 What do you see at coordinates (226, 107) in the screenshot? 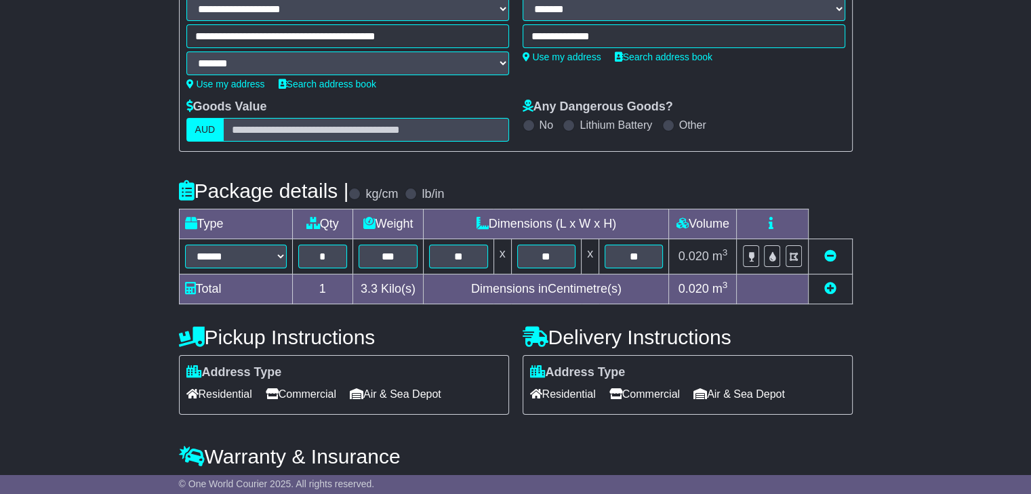
I see `label: Goods Value` at bounding box center [226, 107].